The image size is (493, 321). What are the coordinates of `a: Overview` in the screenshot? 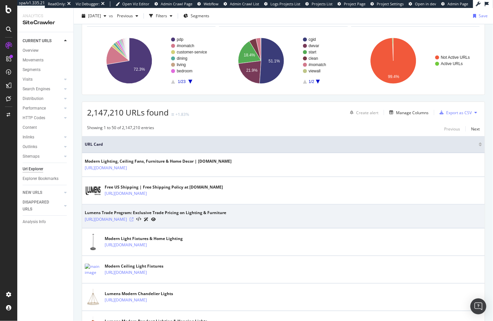 It's located at (46, 51).